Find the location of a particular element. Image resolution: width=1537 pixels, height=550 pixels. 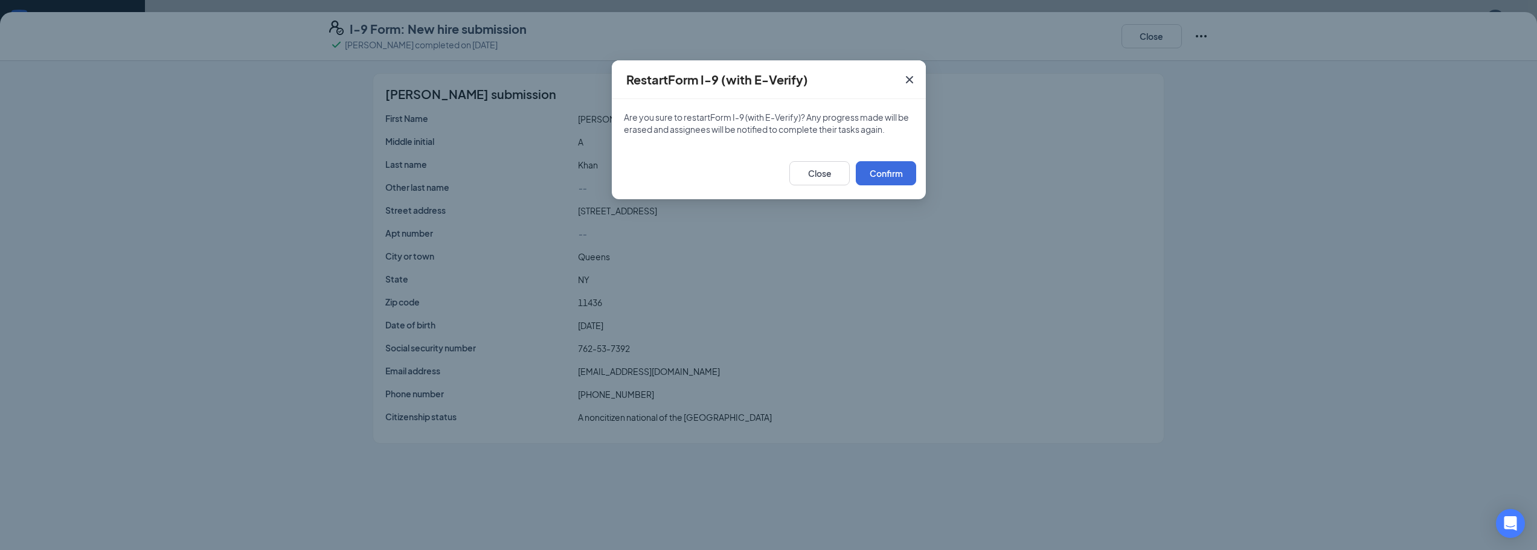

svg: Cross is located at coordinates (909, 80).